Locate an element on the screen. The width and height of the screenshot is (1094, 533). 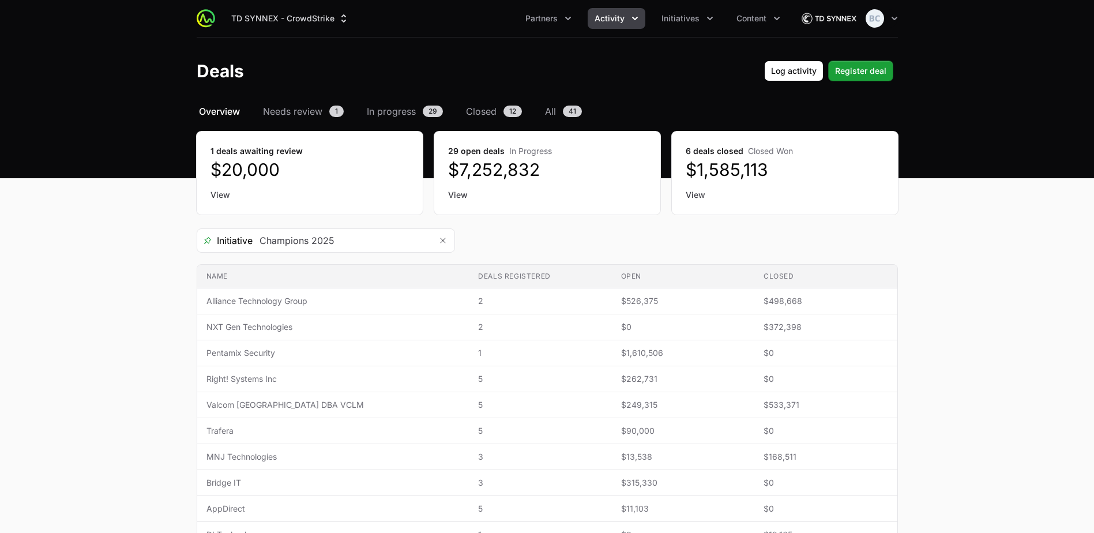
dd: $20,000 is located at coordinates (310, 170).